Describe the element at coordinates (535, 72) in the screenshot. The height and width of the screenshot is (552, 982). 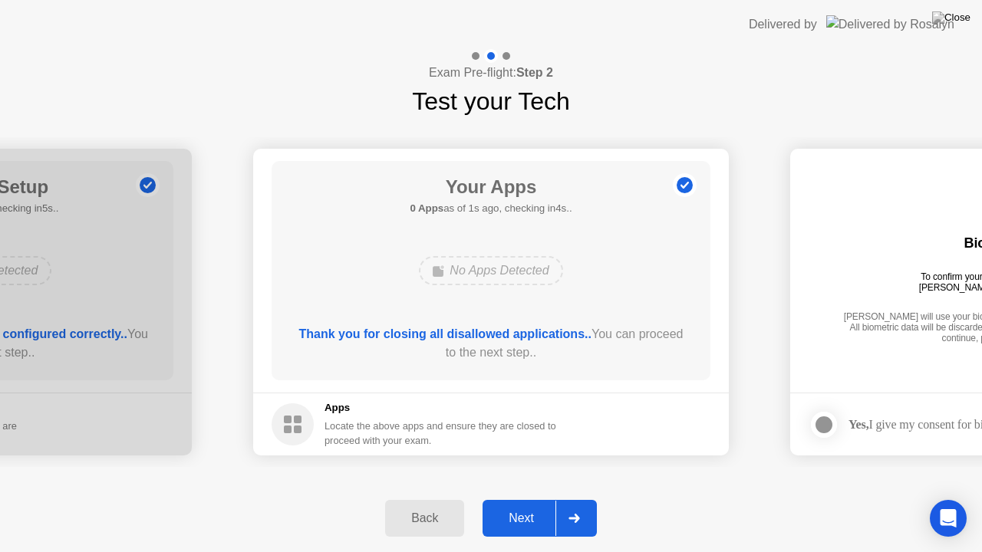
I see `b: Step 2` at that location.